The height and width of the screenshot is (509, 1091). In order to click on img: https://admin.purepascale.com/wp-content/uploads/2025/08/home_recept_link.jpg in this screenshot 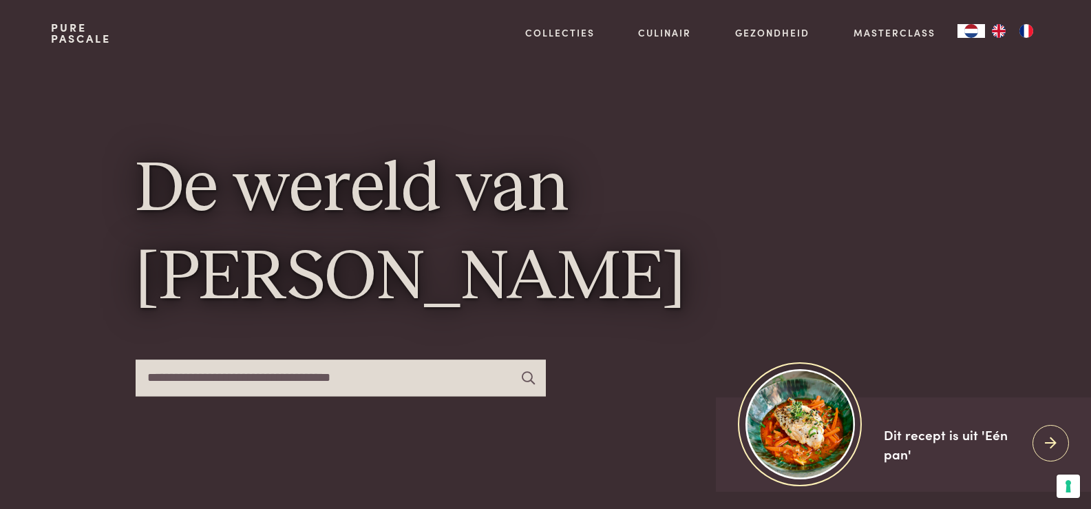, I will do `click(800, 423)`.